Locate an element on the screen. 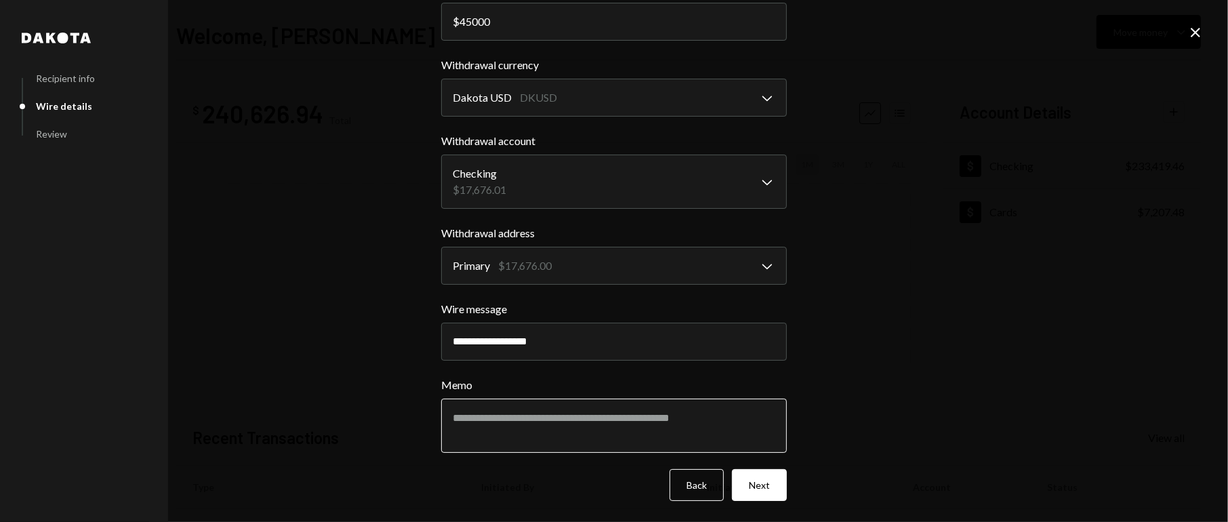 The width and height of the screenshot is (1228, 522). button: Withdrawal account is located at coordinates (614, 182).